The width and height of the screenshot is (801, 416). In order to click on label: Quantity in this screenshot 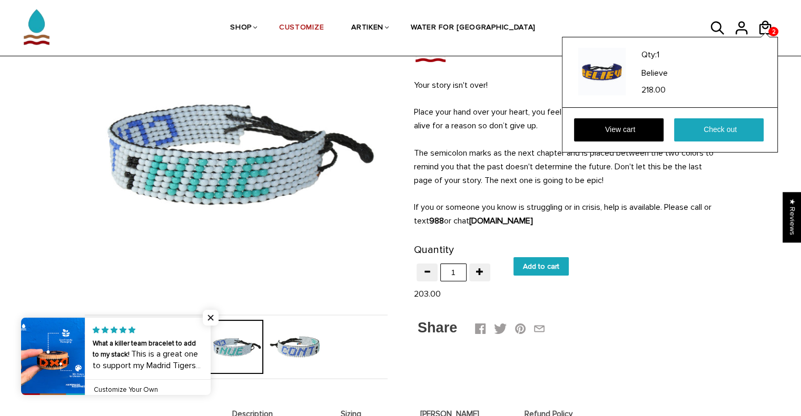, I will do `click(434, 250)`.